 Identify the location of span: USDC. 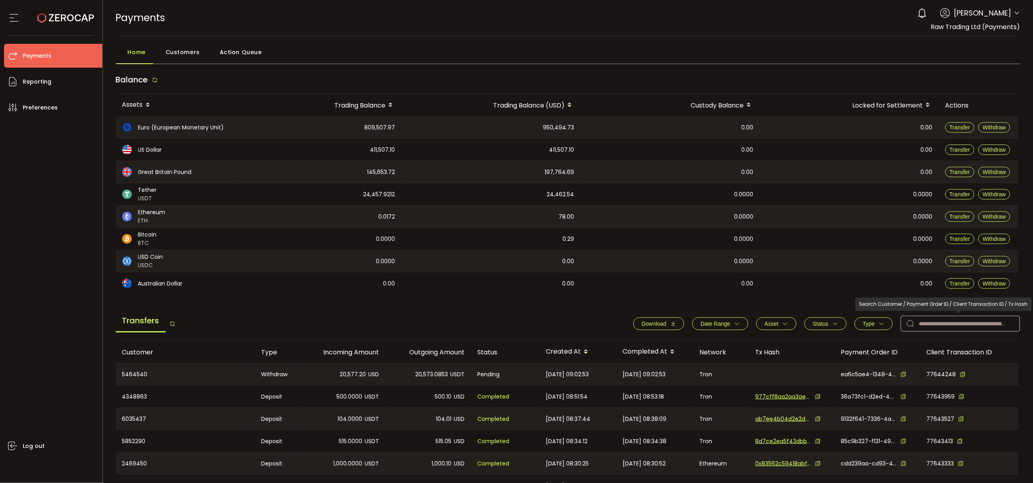
(150, 265).